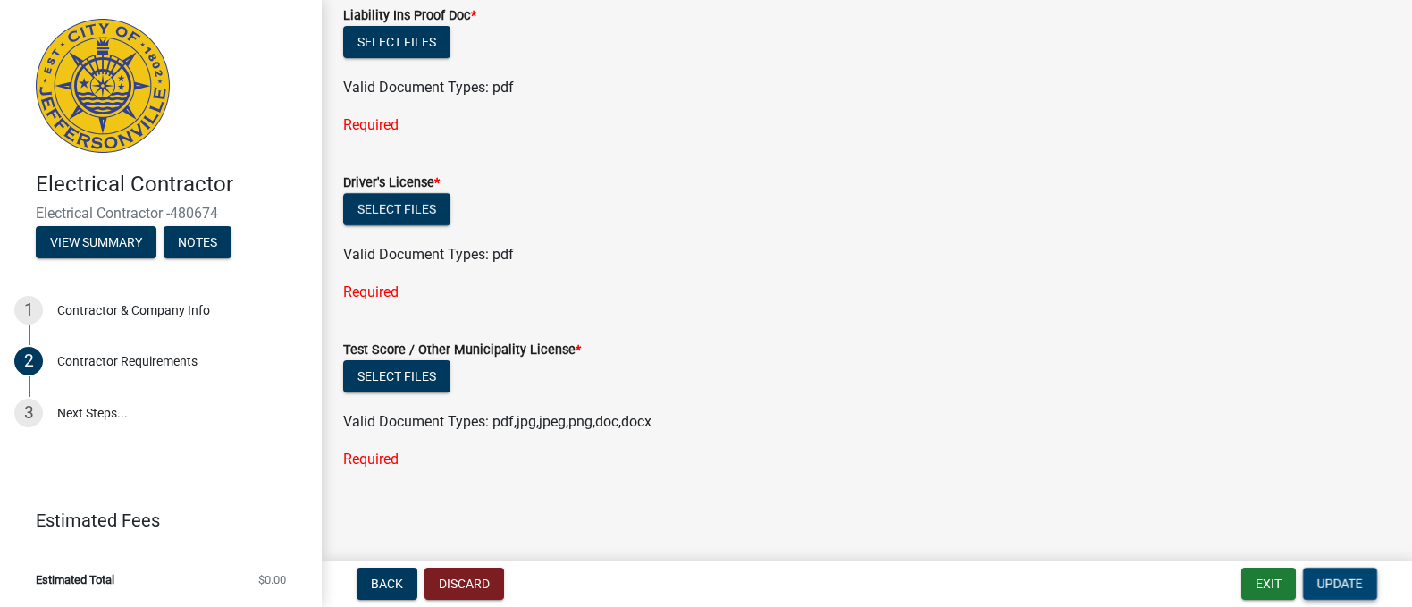 This screenshot has width=1412, height=607. I want to click on span: Electrical Contractor -480674, so click(161, 213).